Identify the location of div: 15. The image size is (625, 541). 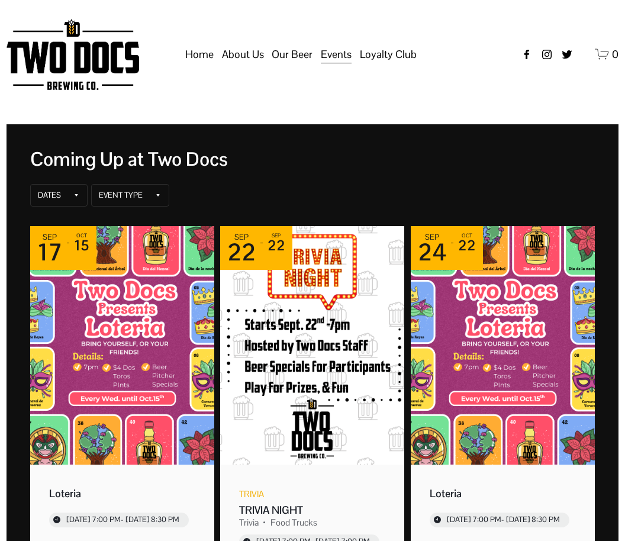
(82, 245).